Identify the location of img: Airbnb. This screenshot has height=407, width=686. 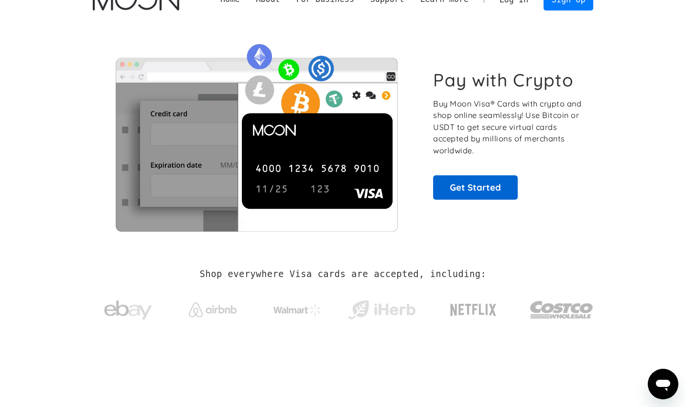
(213, 310).